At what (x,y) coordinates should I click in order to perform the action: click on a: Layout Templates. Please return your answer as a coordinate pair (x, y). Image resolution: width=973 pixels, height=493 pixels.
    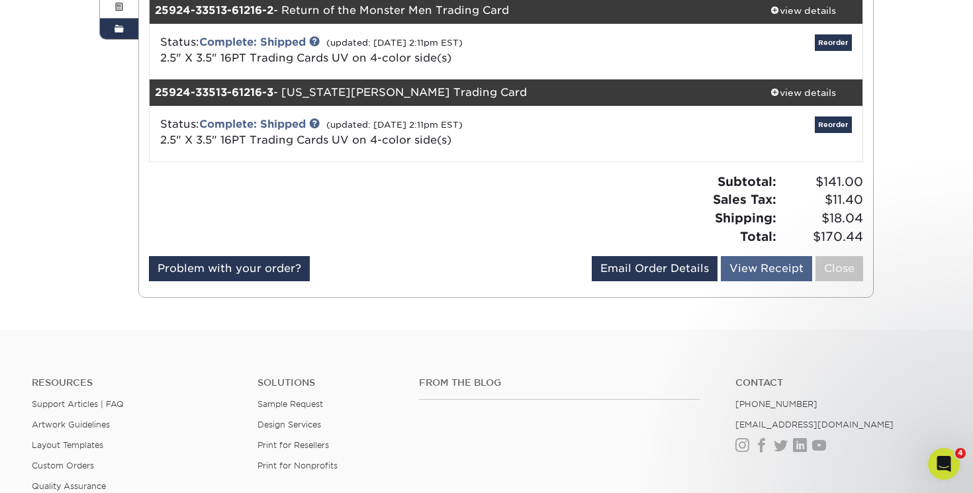
    Looking at the image, I should click on (67, 445).